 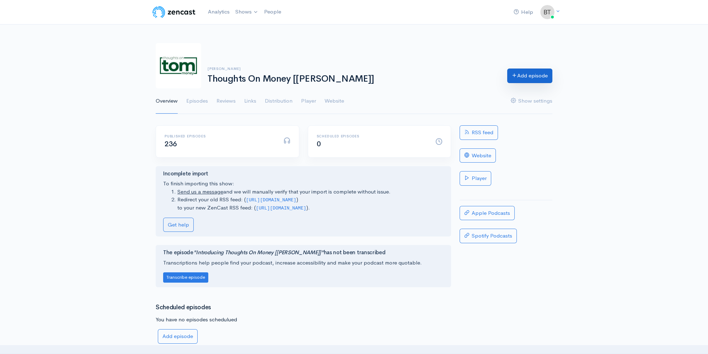 What do you see at coordinates (247, 12) in the screenshot?
I see `a: Shows` at bounding box center [247, 12].